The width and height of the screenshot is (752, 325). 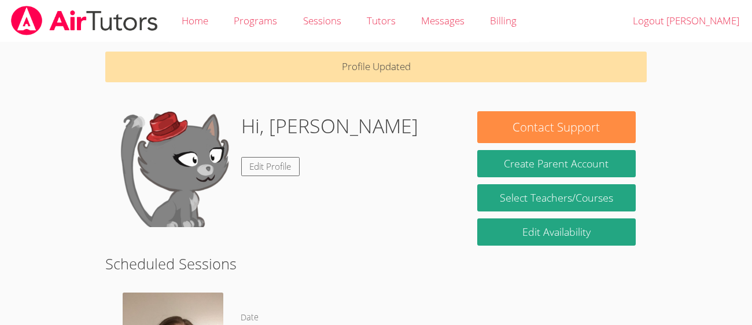 What do you see at coordinates (443, 20) in the screenshot?
I see `span: Messages` at bounding box center [443, 20].